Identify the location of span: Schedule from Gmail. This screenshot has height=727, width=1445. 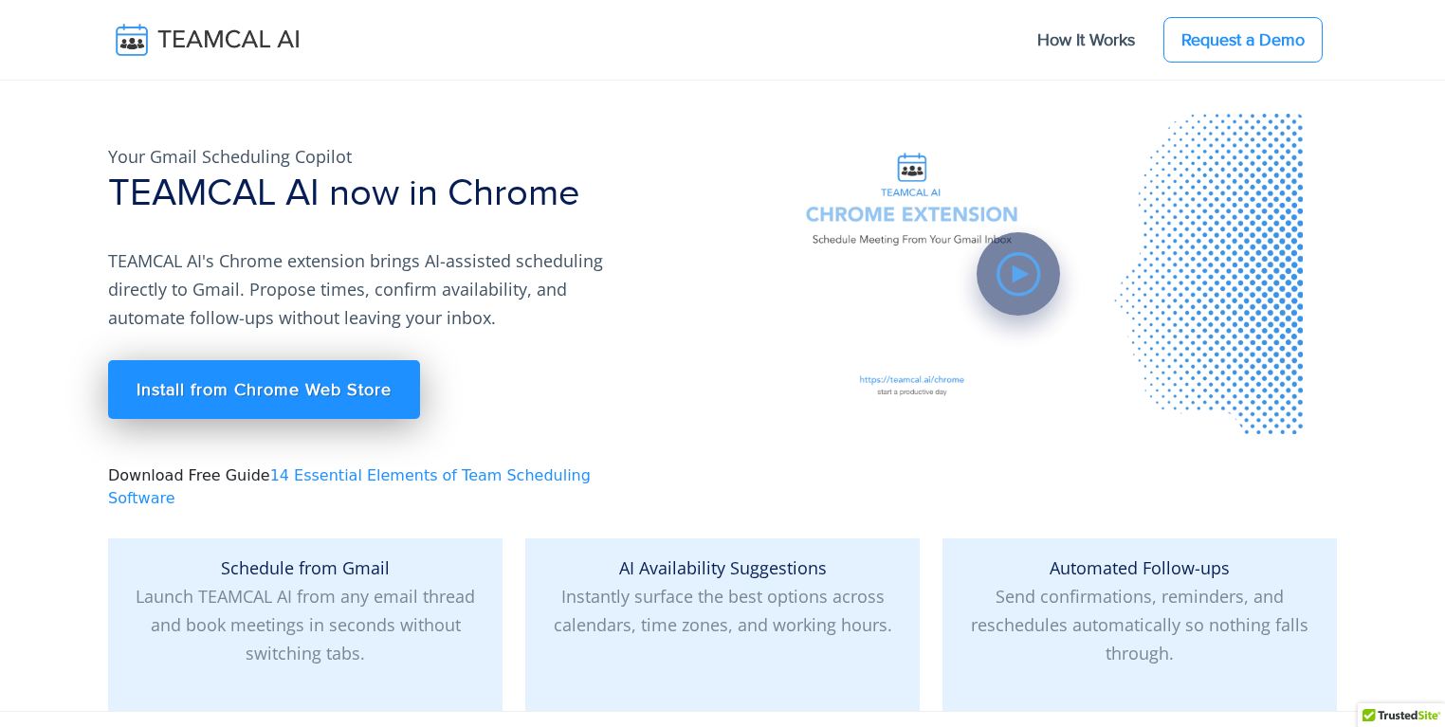
(305, 568).